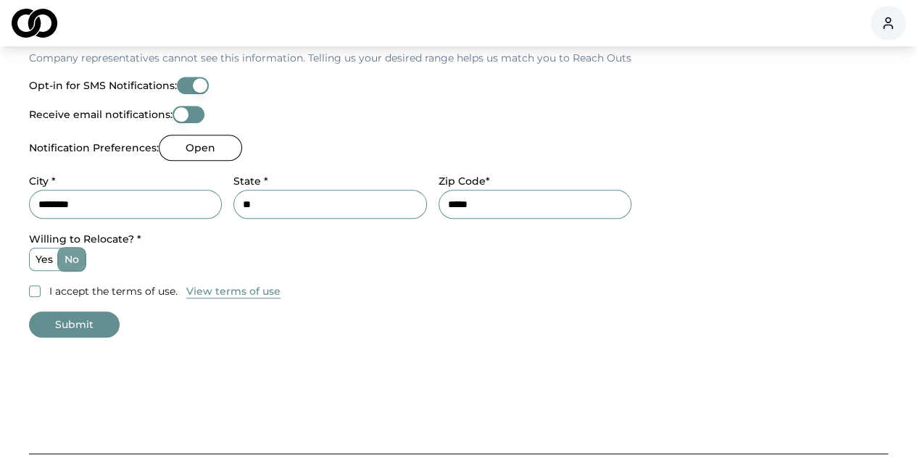 This screenshot has width=917, height=457. What do you see at coordinates (101, 115) in the screenshot?
I see `label: Receive email notifications:` at bounding box center [101, 115].